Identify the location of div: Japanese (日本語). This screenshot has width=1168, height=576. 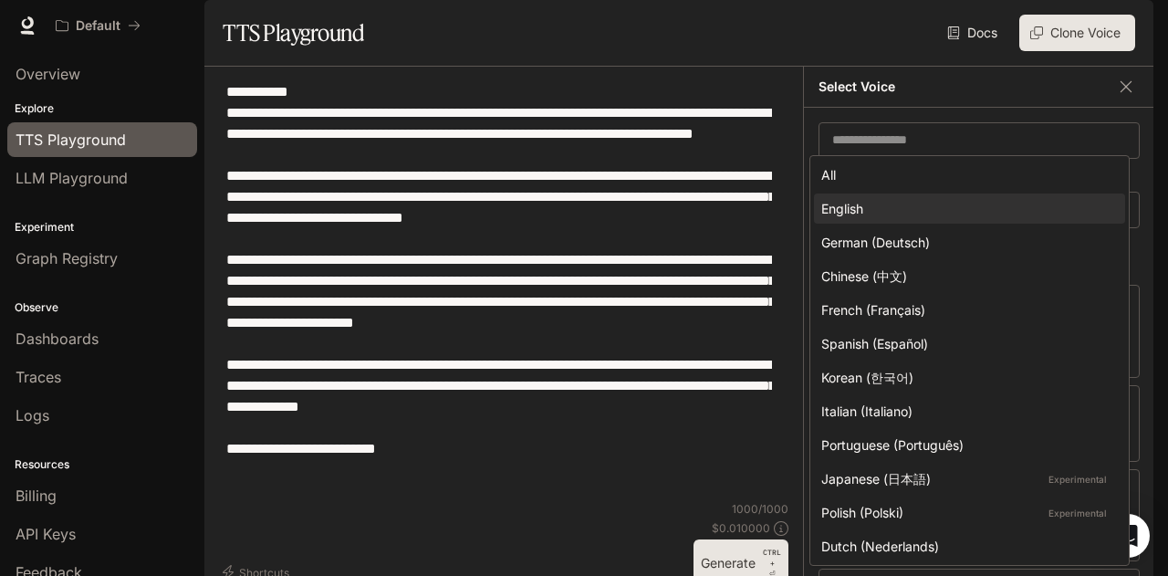
(965, 478).